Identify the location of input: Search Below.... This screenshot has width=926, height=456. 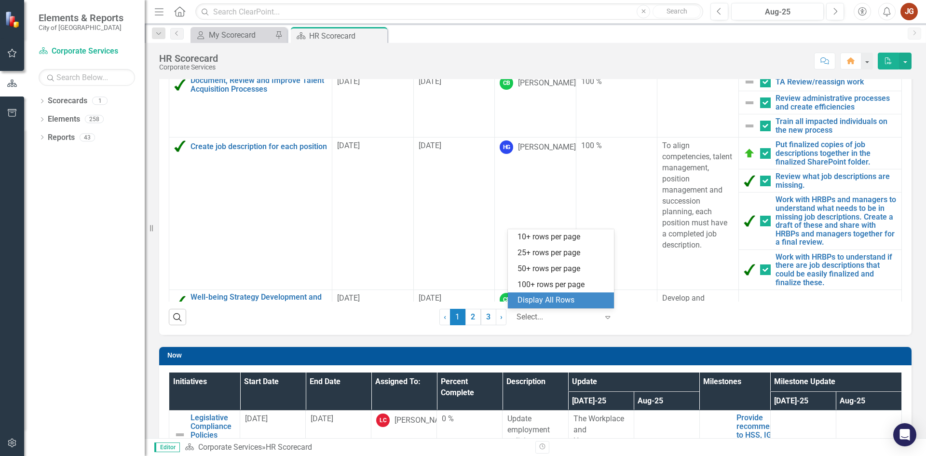
(87, 77).